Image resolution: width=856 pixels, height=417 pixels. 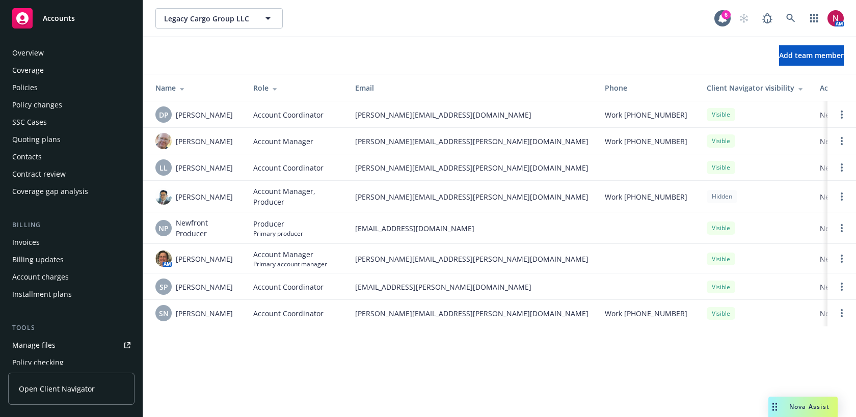 I want to click on a: Contract review, so click(x=71, y=174).